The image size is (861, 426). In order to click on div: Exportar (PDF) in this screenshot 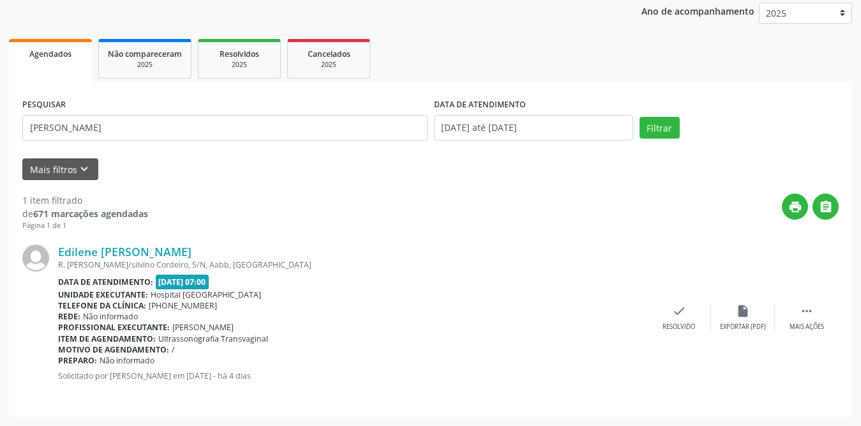, I will do `click(743, 327)`.